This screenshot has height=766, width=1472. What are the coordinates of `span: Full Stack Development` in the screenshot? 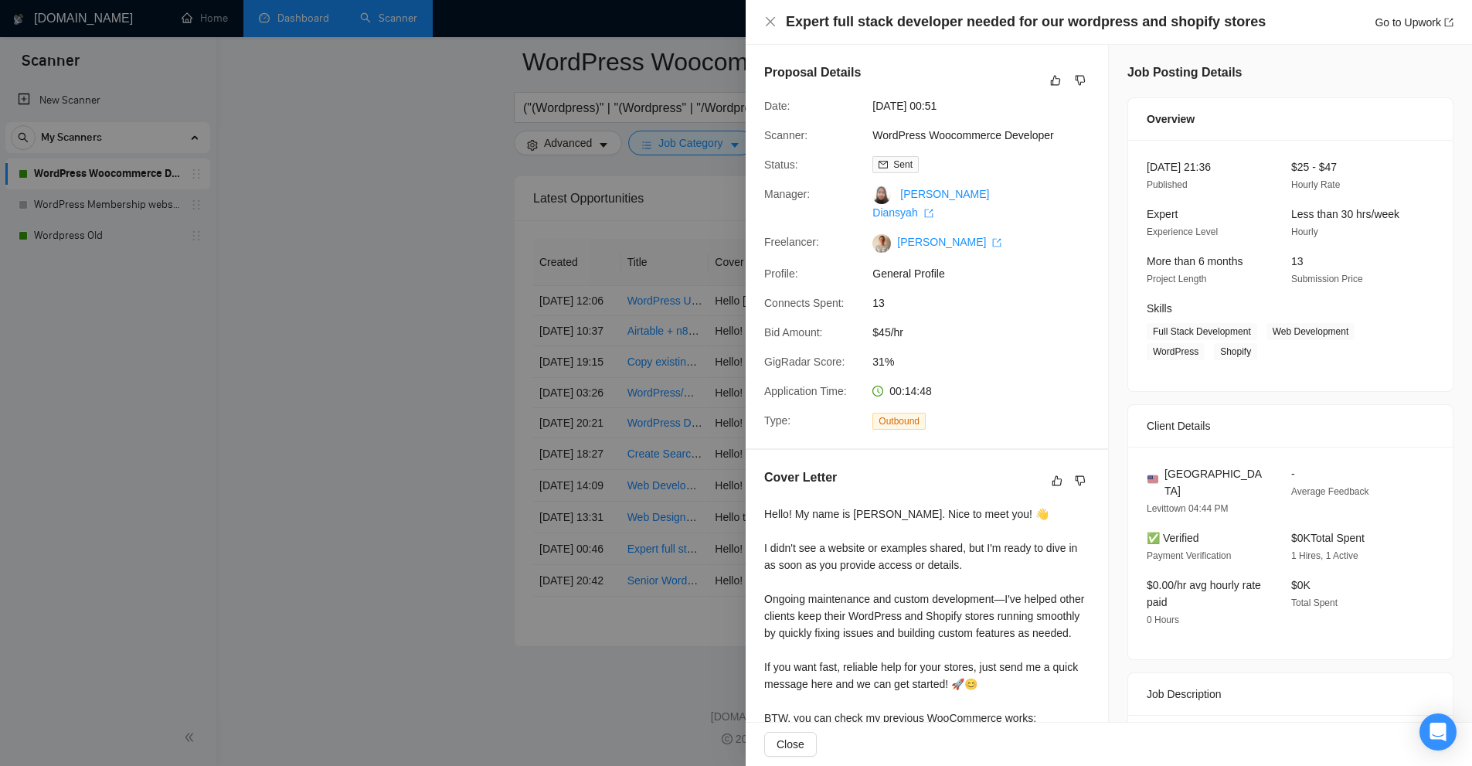 It's located at (1201, 331).